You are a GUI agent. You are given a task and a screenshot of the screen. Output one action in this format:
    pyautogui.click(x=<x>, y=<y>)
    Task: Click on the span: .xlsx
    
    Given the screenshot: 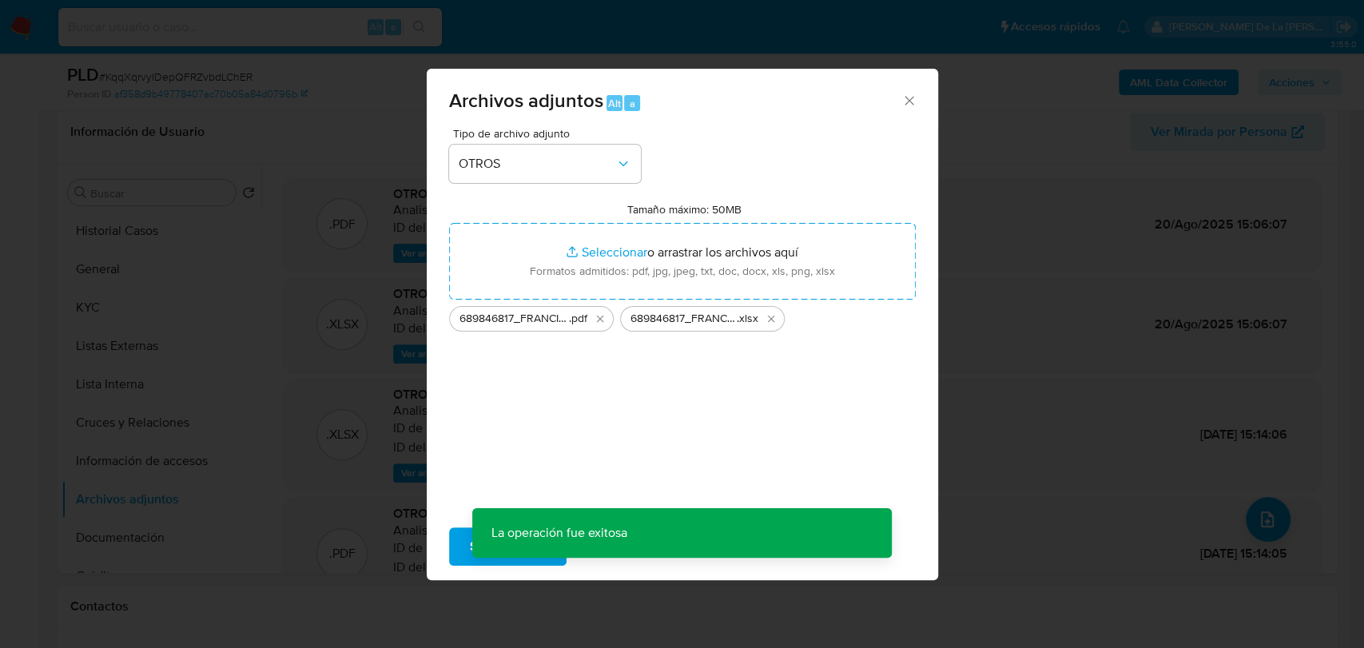 What is the action you would take?
    pyautogui.click(x=747, y=319)
    